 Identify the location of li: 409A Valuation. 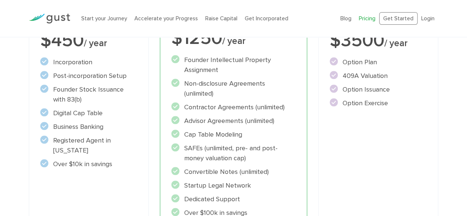
(378, 76).